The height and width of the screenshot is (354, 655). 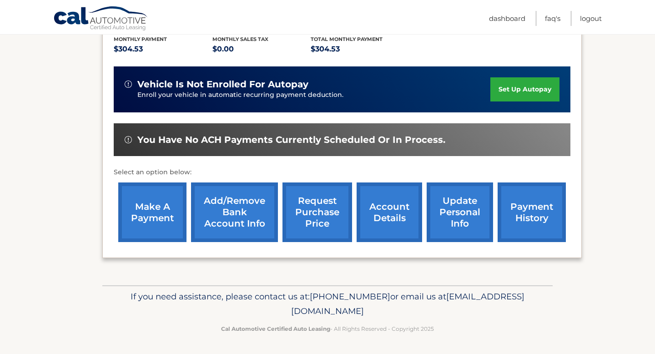 I want to click on p: Enroll your vehicle in automatic recurring payment deduction., so click(x=314, y=95).